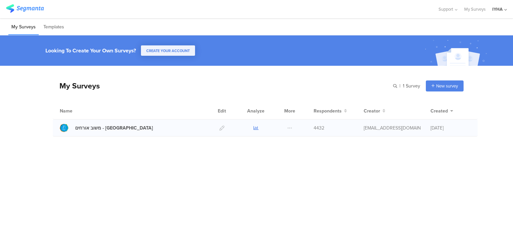 The width and height of the screenshot is (513, 232). What do you see at coordinates (319, 128) in the screenshot?
I see `span: 4432` at bounding box center [319, 128].